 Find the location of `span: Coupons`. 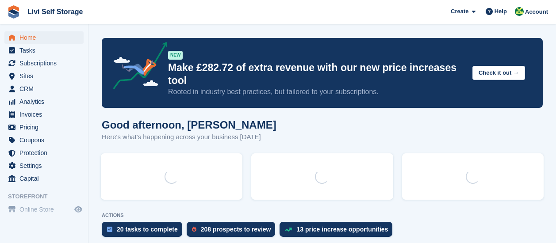

span: Coupons is located at coordinates (46, 140).